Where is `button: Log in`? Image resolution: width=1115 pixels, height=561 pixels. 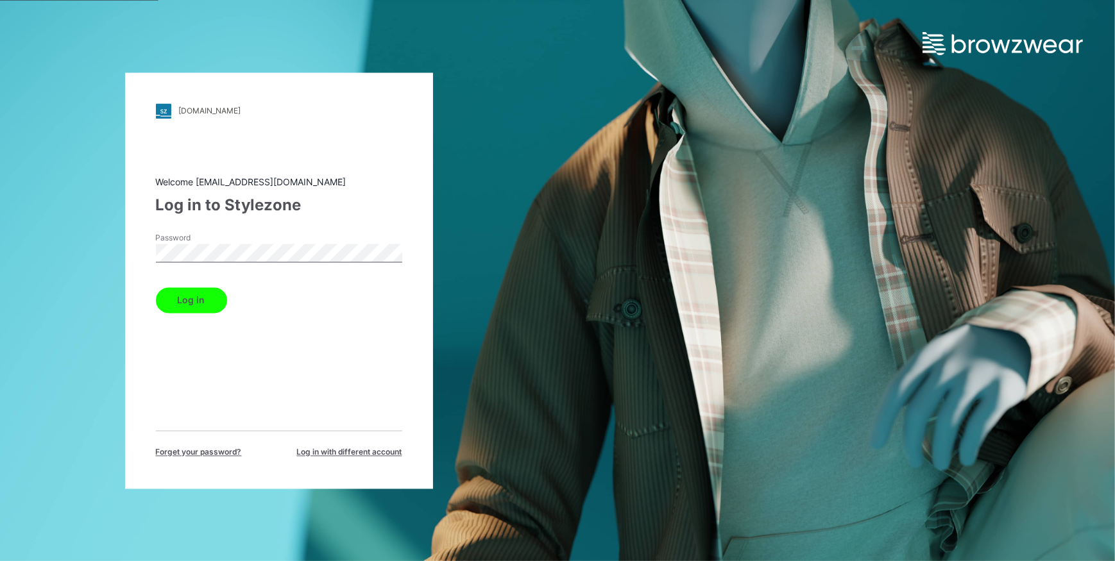
button: Log in is located at coordinates (191, 300).